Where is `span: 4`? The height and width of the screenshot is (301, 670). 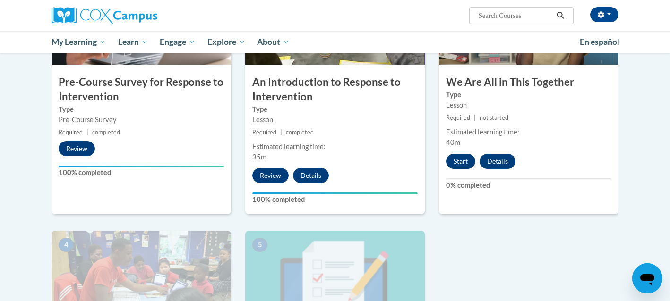
span: 4 is located at coordinates (66, 245).